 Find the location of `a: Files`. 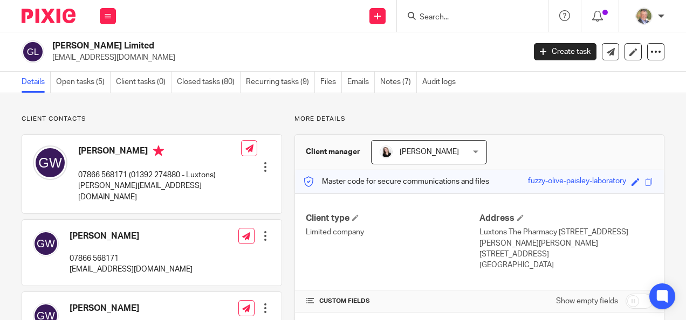

a: Files is located at coordinates (331, 82).